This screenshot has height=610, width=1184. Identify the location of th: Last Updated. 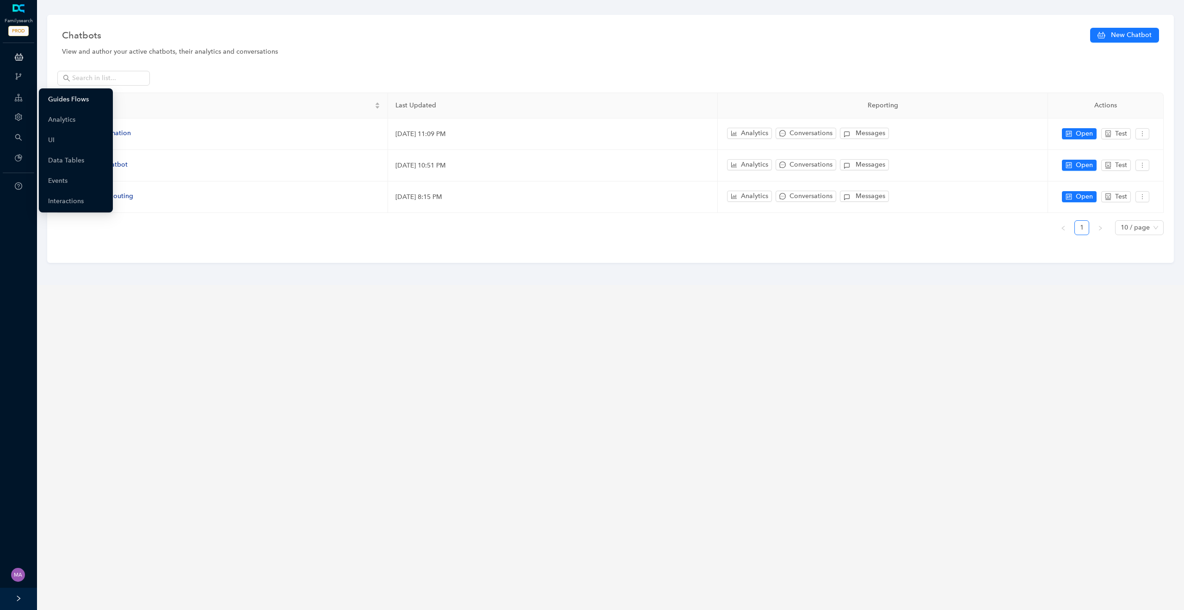
(553, 105).